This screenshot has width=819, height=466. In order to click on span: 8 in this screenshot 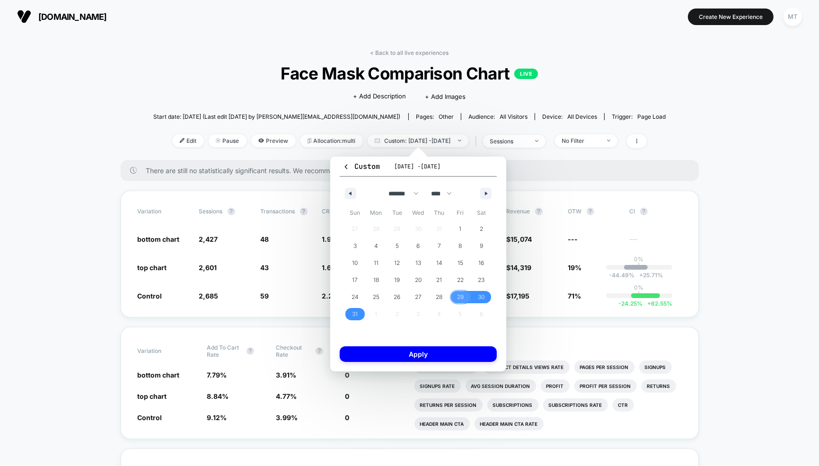, I will do `click(460, 246)`.